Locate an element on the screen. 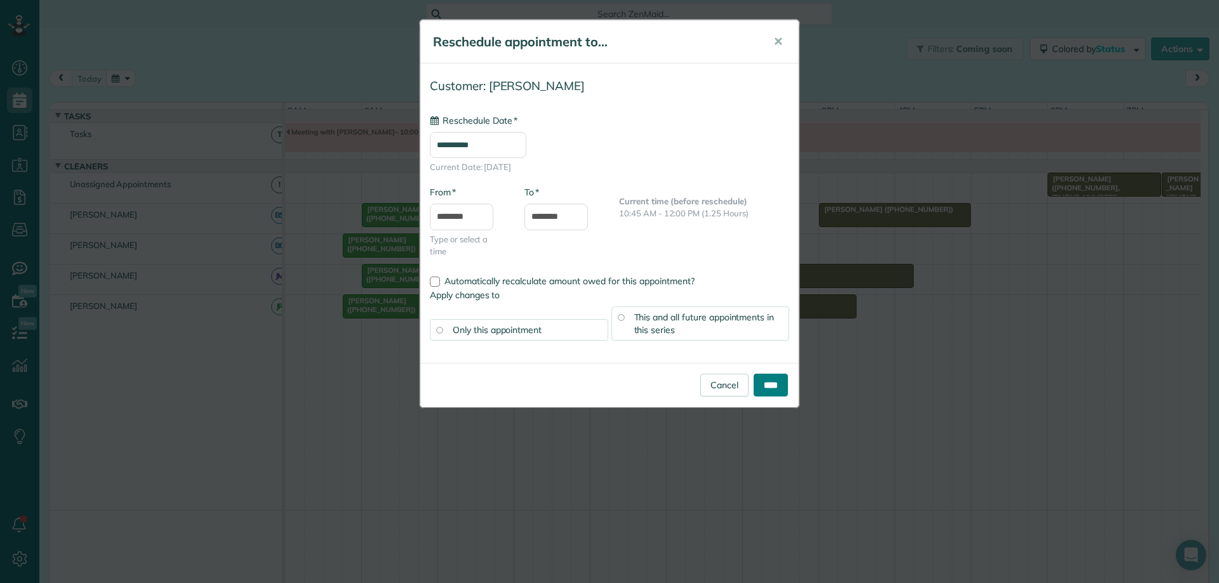 Image resolution: width=1219 pixels, height=583 pixels. label: To is located at coordinates (531, 192).